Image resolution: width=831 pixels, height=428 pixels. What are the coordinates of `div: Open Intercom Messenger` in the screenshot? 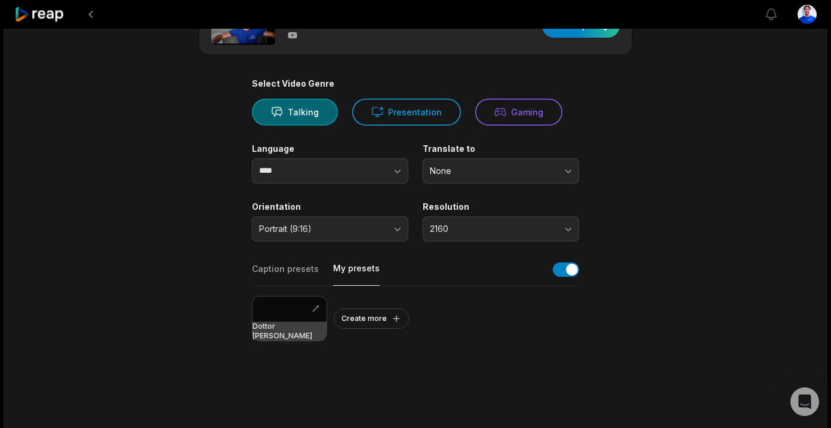 It's located at (805, 401).